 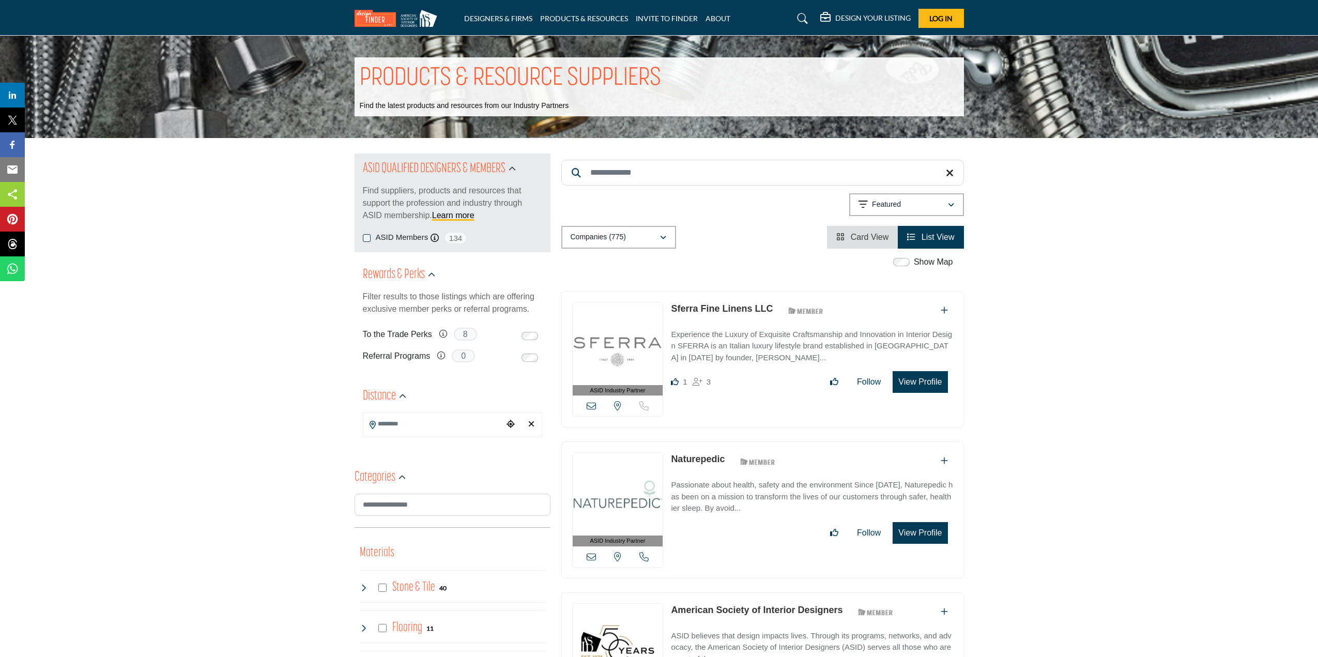 What do you see at coordinates (907, 205) in the screenshot?
I see `button: Featured` at bounding box center [907, 205].